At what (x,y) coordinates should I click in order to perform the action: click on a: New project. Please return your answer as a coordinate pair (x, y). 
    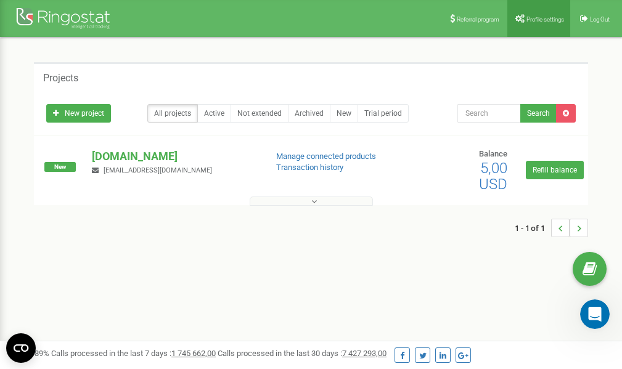
    Looking at the image, I should click on (78, 113).